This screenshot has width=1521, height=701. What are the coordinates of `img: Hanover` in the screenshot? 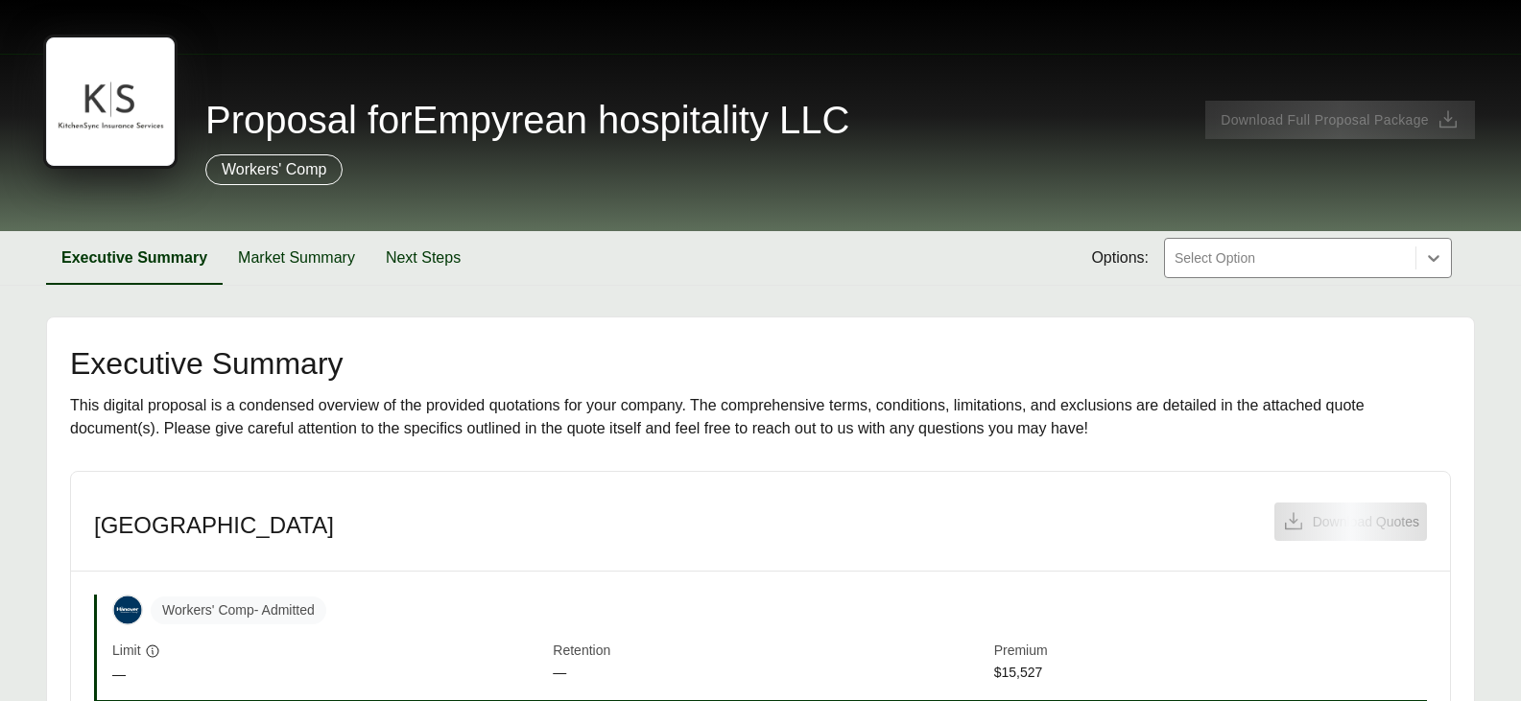 It's located at (128, 610).